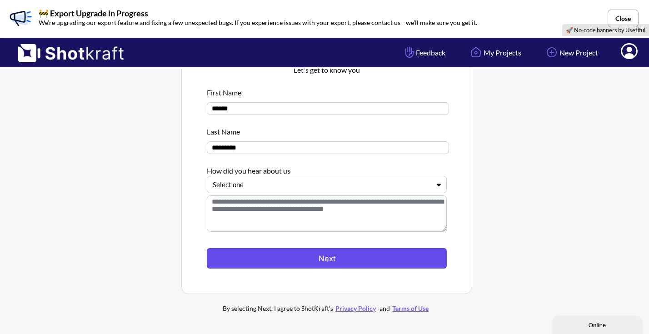  What do you see at coordinates (327, 70) in the screenshot?
I see `p: Let's get to know you` at bounding box center [327, 70].